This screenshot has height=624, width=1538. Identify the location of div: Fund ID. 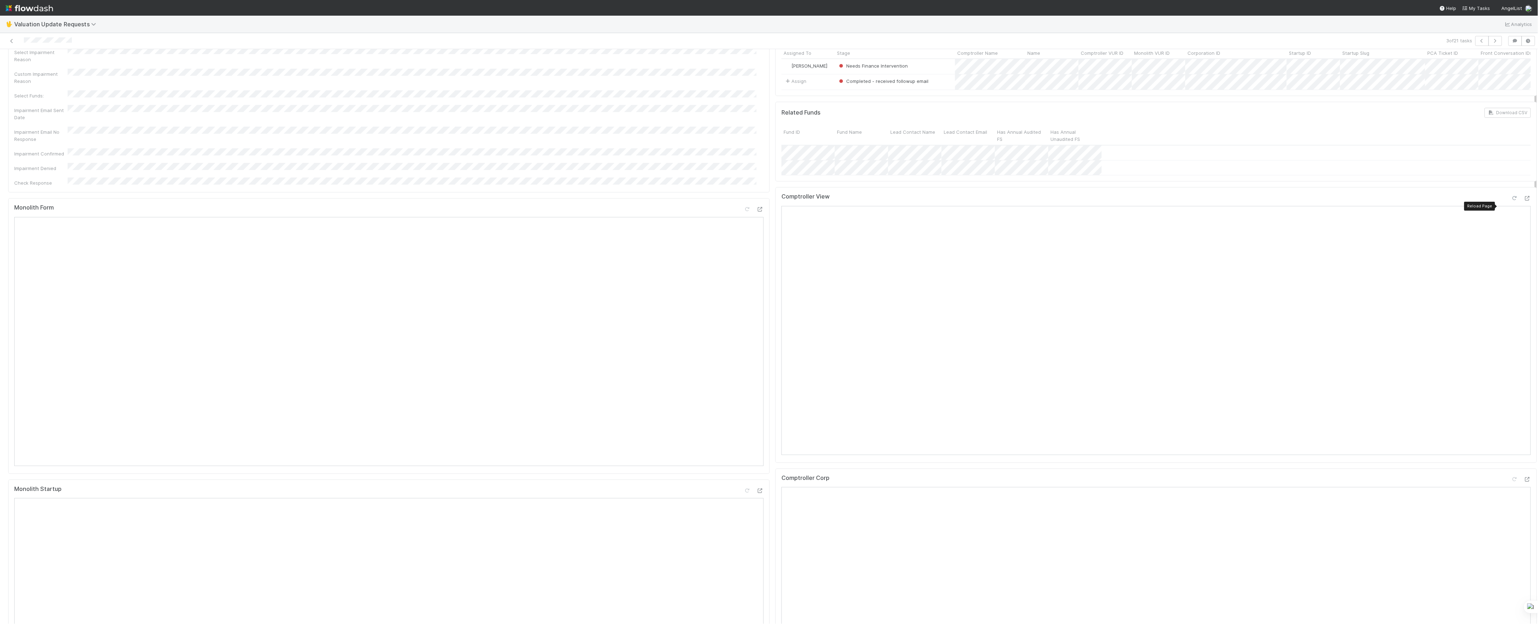
(808, 135).